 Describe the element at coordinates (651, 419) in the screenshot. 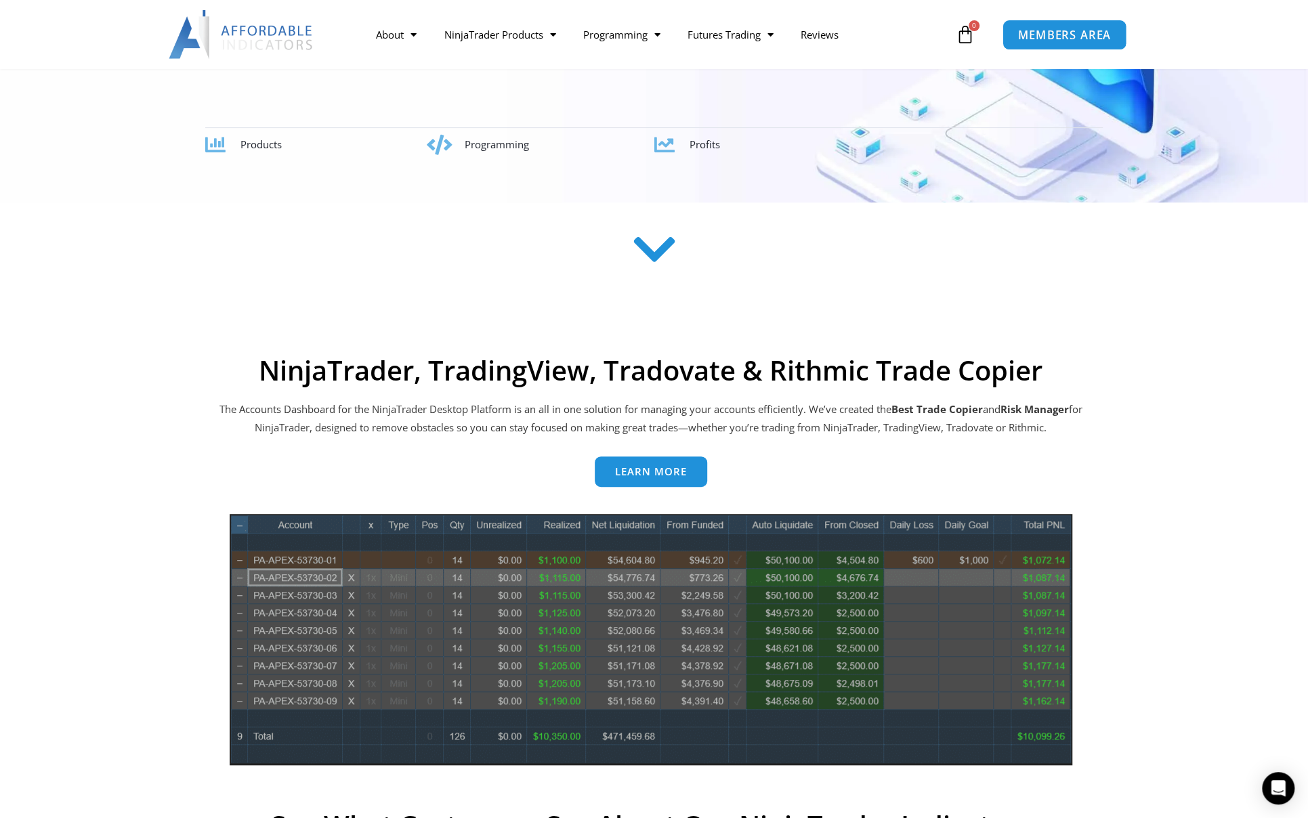

I see `p: The Accounts Dashboard for the NinjaTrader Desktop Platform is an all in one solution for managin...` at that location.